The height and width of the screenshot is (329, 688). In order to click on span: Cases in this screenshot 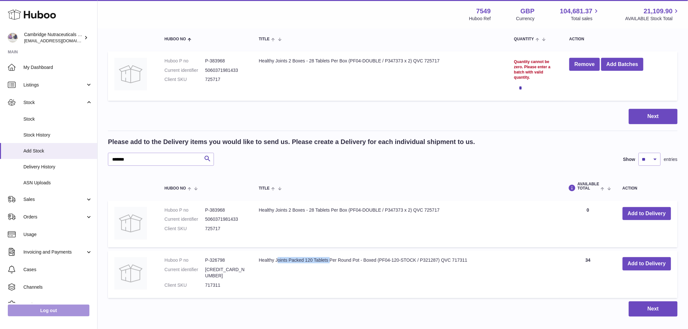, I will do `click(58, 270)`.